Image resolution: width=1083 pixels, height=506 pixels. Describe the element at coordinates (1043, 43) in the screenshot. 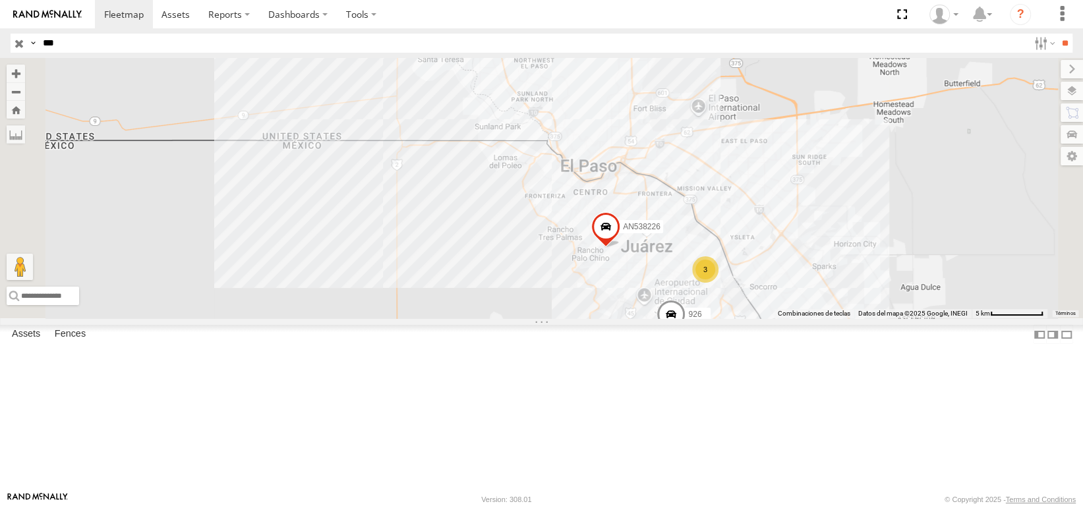

I see `label: Search Filter Options` at that location.